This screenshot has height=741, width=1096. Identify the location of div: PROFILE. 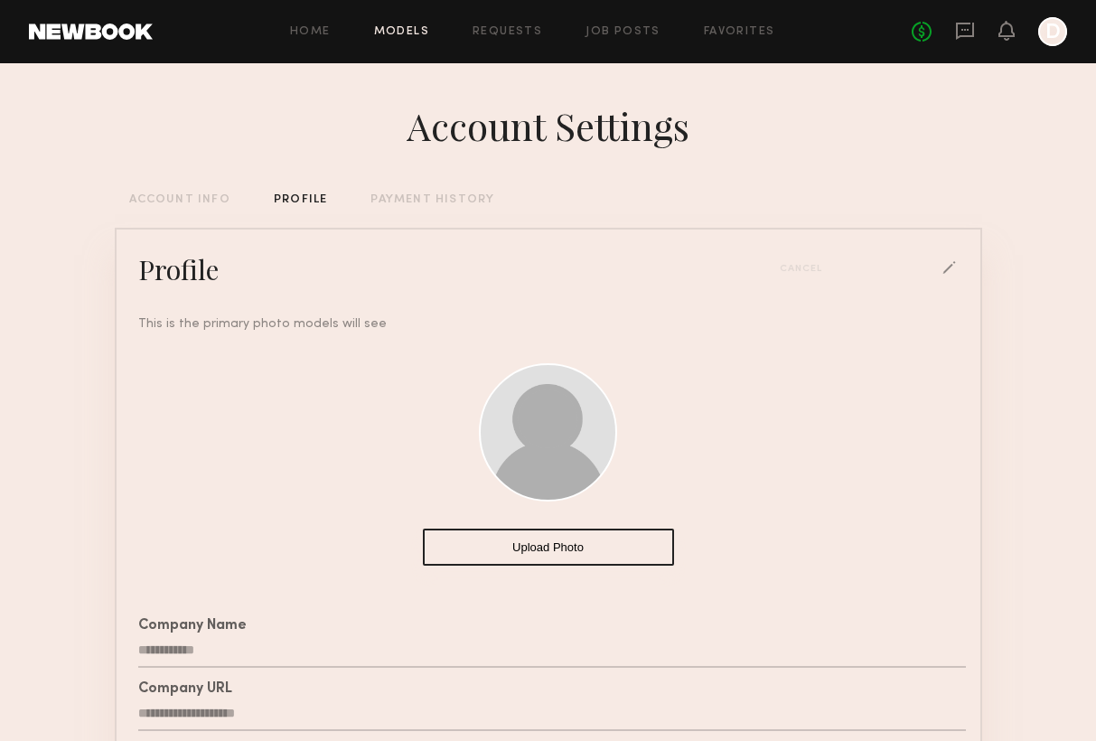
(300, 200).